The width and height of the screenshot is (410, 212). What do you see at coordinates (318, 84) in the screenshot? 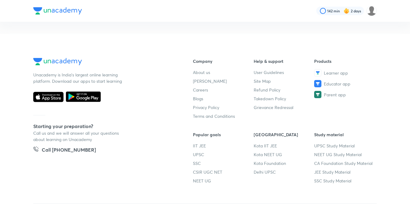
I see `img: Educator app` at bounding box center [318, 84].